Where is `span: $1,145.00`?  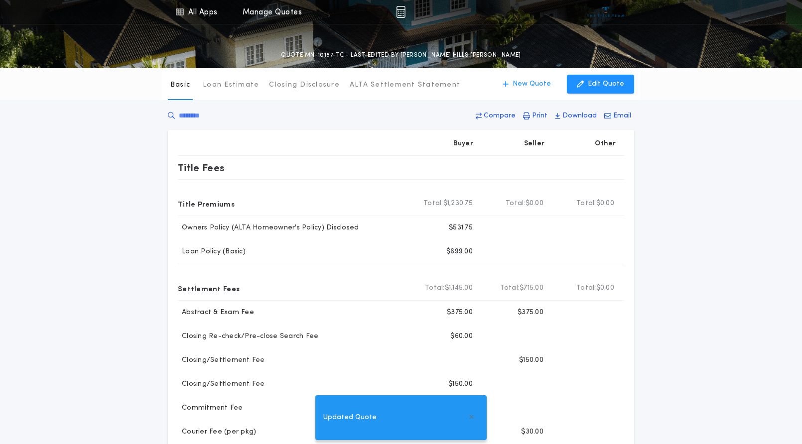
span: $1,145.00 is located at coordinates (459, 288).